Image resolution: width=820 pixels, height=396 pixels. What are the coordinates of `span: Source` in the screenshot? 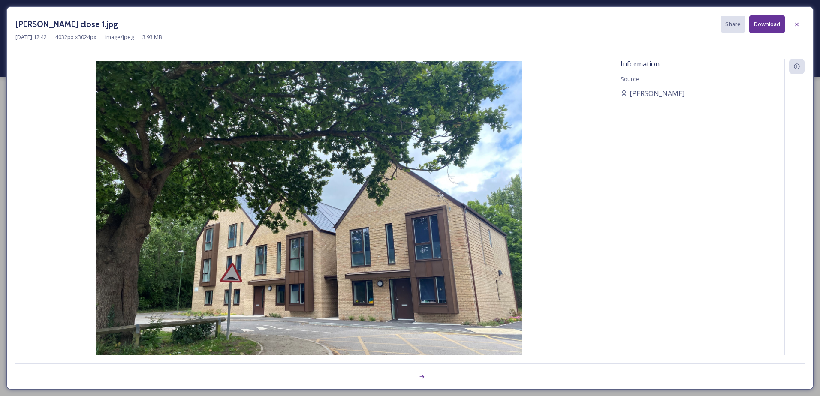 It's located at (630, 79).